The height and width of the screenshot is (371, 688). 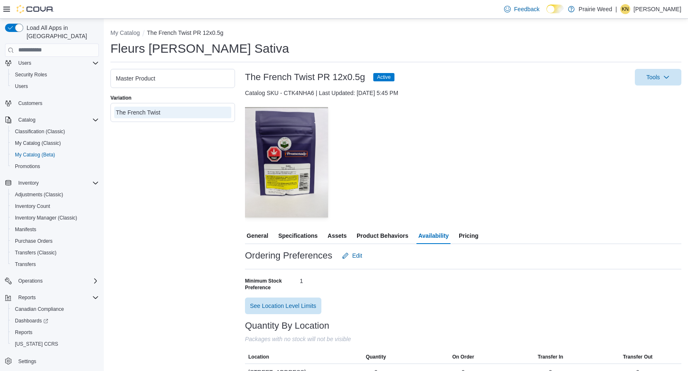 I want to click on button: Classification (Classic), so click(x=55, y=132).